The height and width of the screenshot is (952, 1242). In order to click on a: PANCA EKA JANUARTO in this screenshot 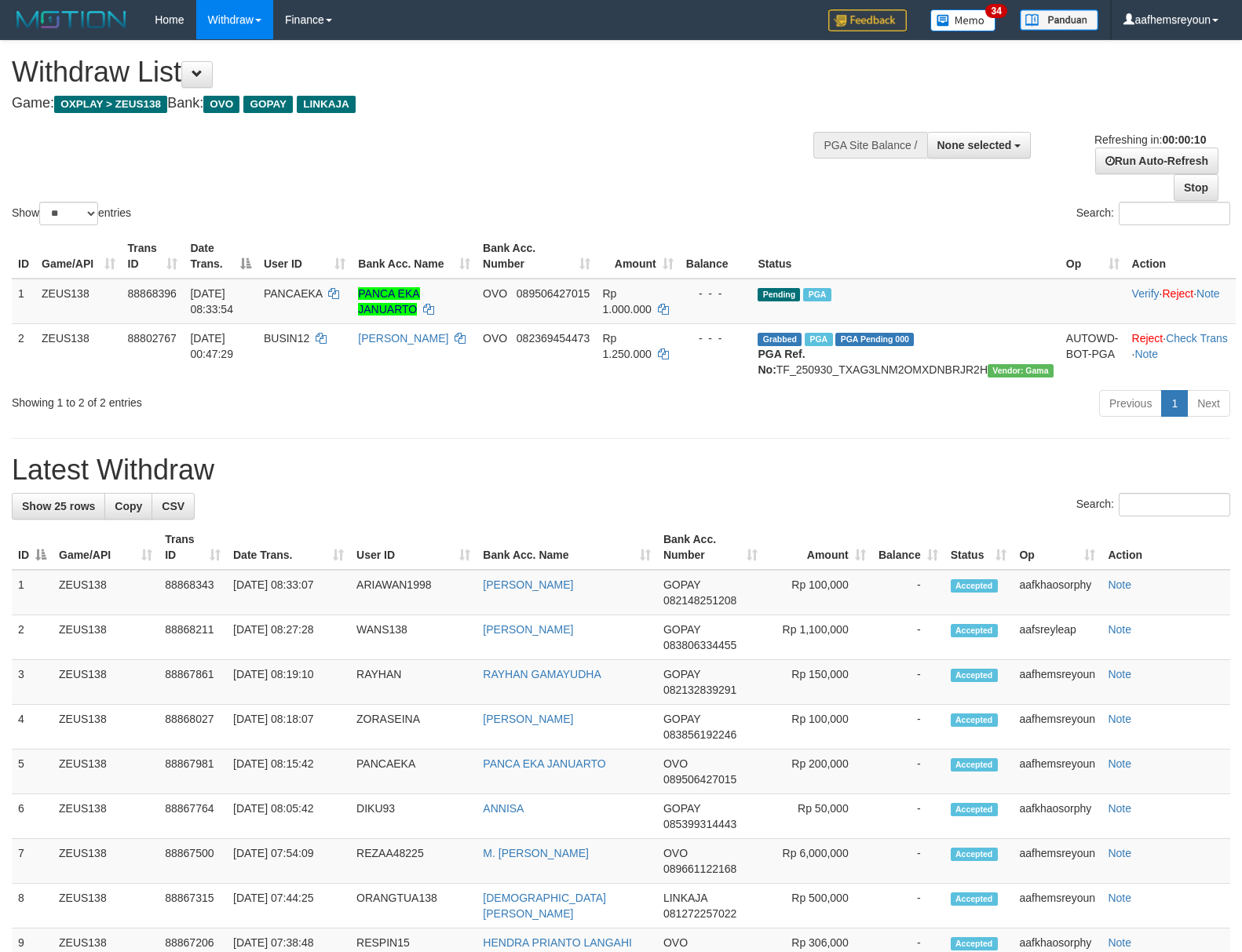, I will do `click(545, 764)`.